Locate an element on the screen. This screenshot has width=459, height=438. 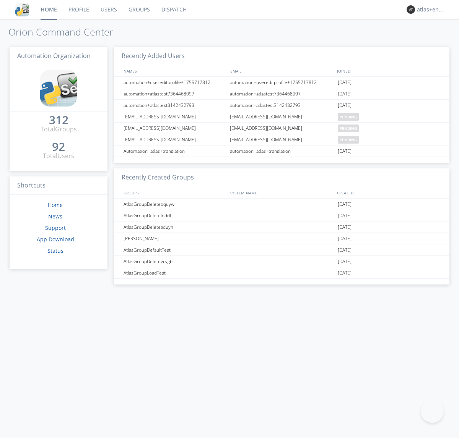
div: 92 is located at coordinates (58, 147).